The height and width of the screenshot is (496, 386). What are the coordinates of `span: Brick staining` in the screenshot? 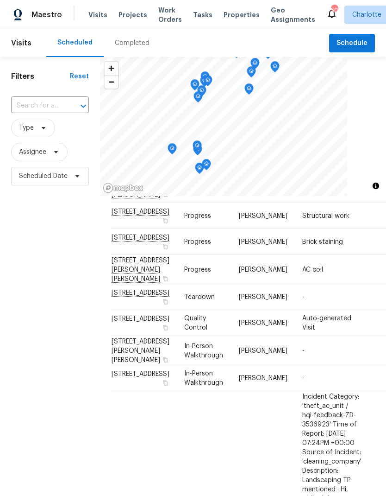 It's located at (323, 242).